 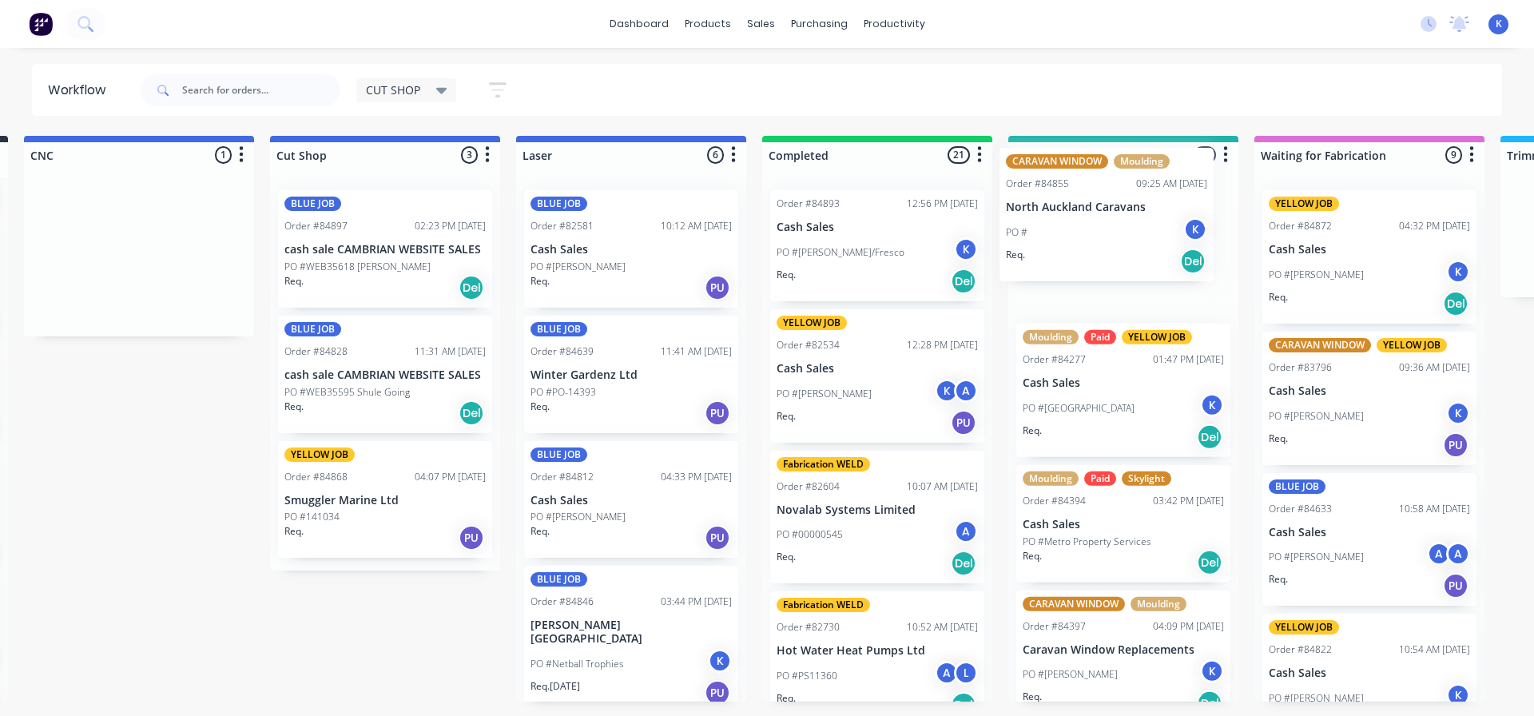 I want to click on div: Workflow, so click(x=81, y=90).